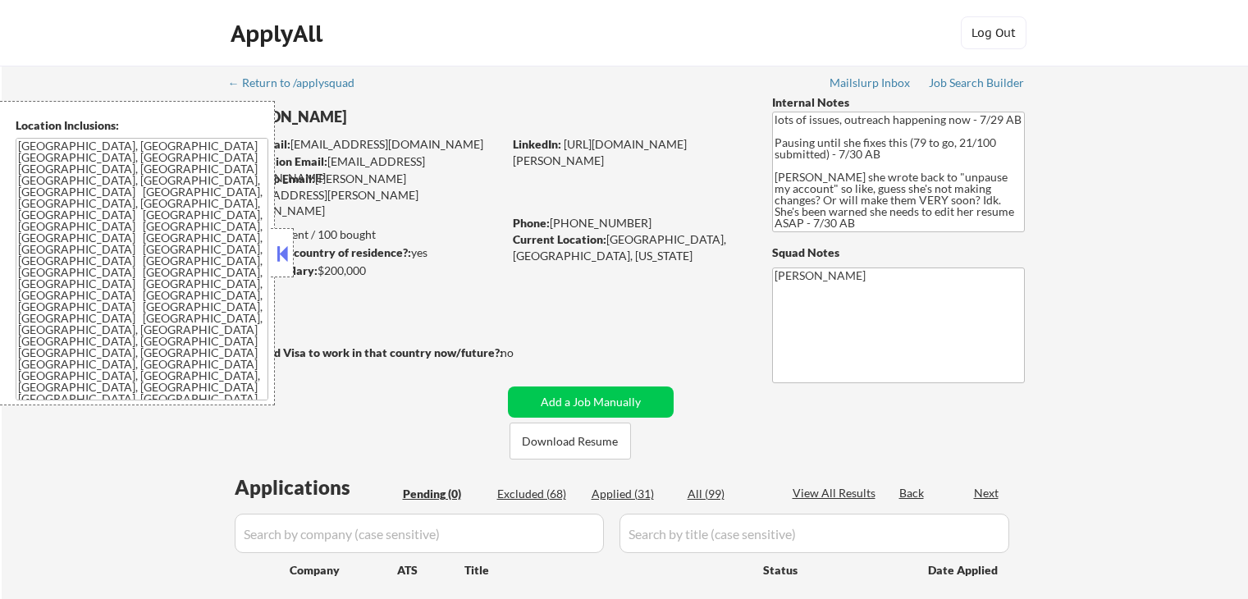 The height and width of the screenshot is (599, 1248). I want to click on button: Download Resume, so click(570, 440).